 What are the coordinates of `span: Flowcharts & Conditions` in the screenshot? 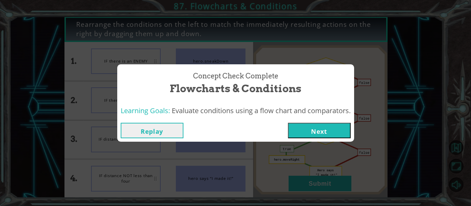 It's located at (235, 89).